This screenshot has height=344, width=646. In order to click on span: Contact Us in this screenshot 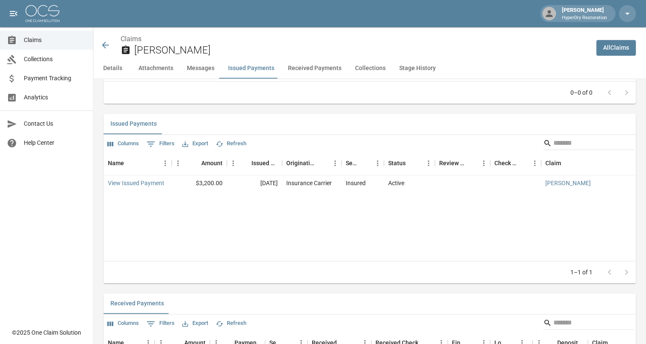, I will do `click(55, 124)`.